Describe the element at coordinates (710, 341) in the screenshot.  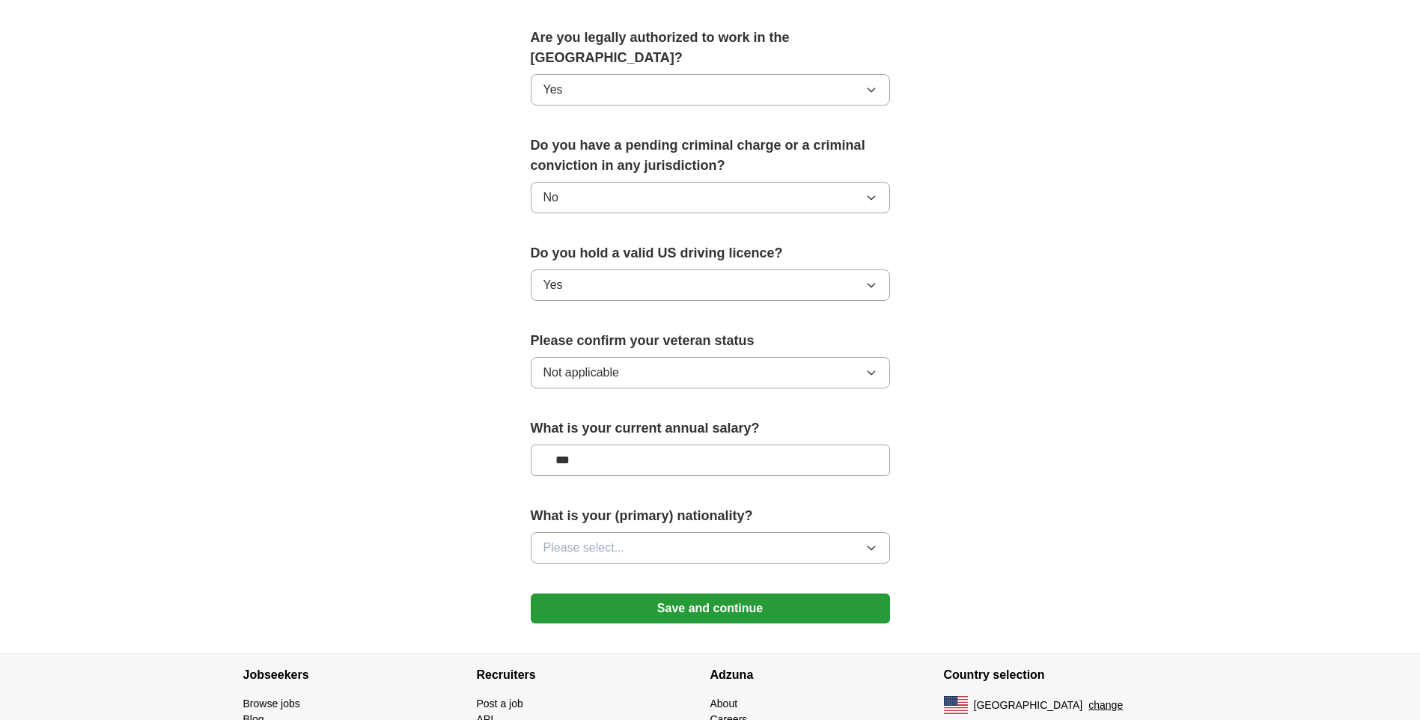
I see `label: Please confirm your veteran status` at that location.